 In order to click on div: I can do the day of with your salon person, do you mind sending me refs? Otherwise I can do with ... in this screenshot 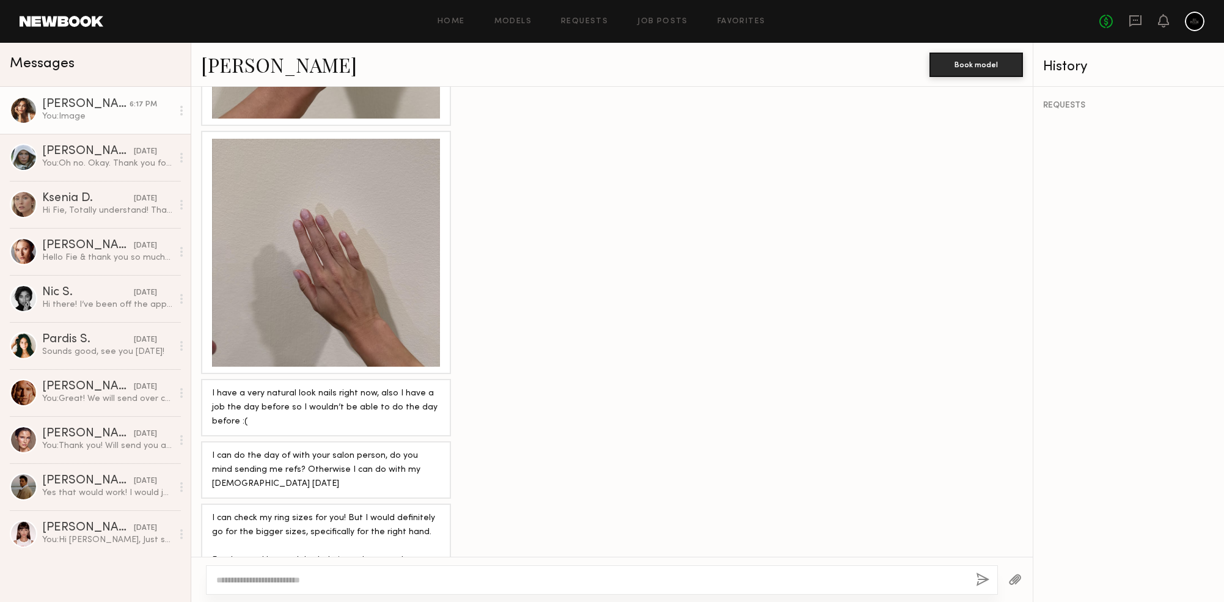, I will do `click(326, 470)`.